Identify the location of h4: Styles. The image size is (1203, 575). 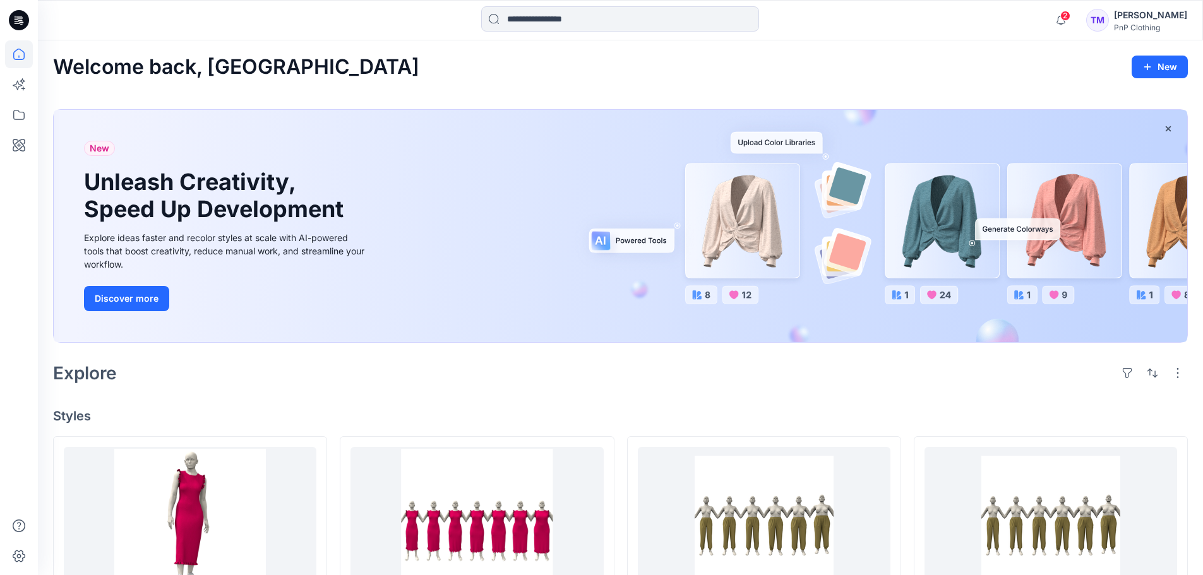
(620, 416).